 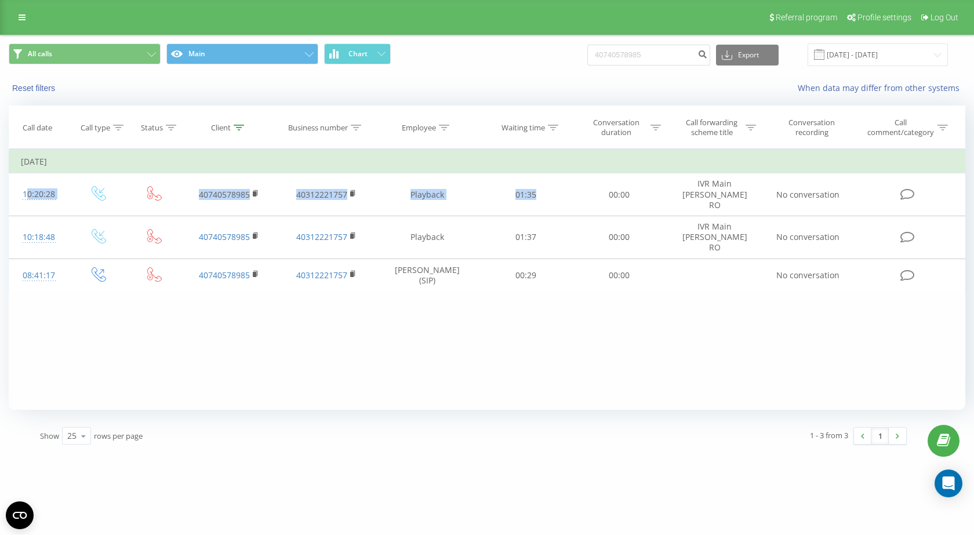 What do you see at coordinates (811, 127) in the screenshot?
I see `div: Conversation recording` at bounding box center [811, 127].